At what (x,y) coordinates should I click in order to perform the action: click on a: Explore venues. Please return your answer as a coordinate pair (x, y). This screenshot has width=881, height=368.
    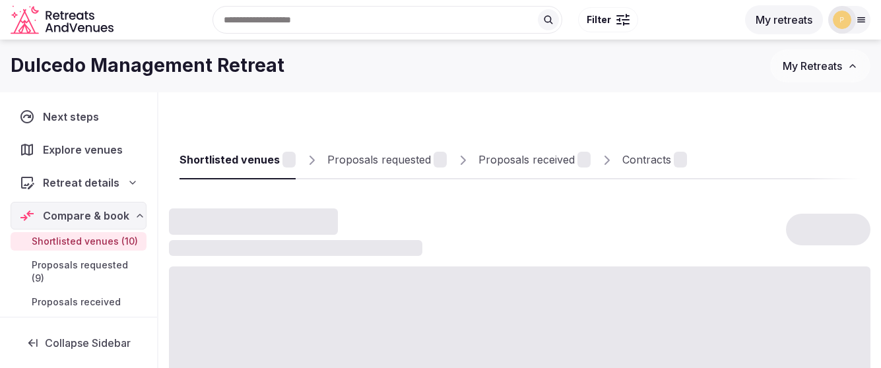
    Looking at the image, I should click on (79, 150).